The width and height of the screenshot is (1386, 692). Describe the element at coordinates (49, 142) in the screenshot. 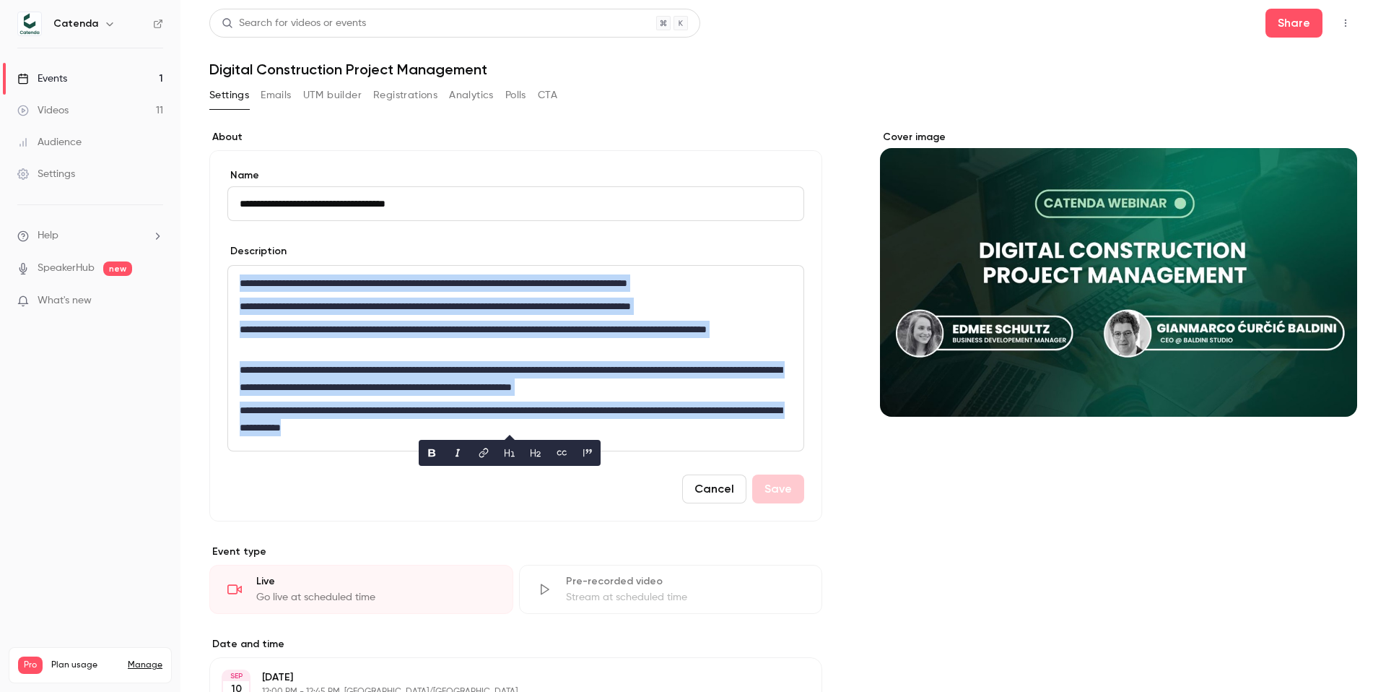

I see `div: Audience` at that location.